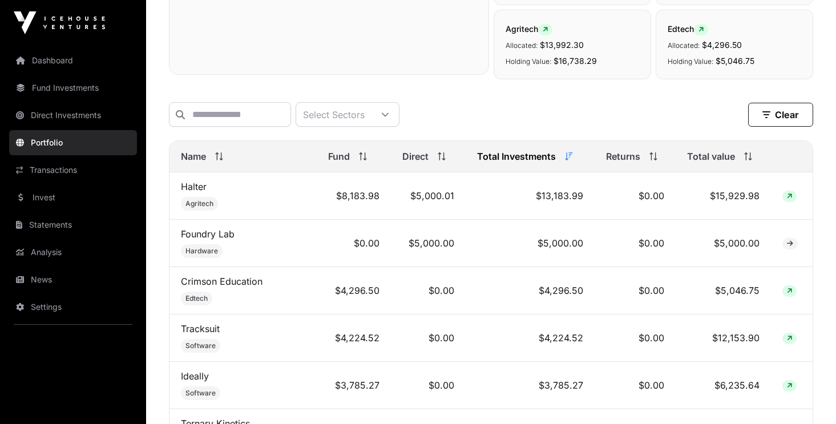  I want to click on span: Hardware, so click(201, 251).